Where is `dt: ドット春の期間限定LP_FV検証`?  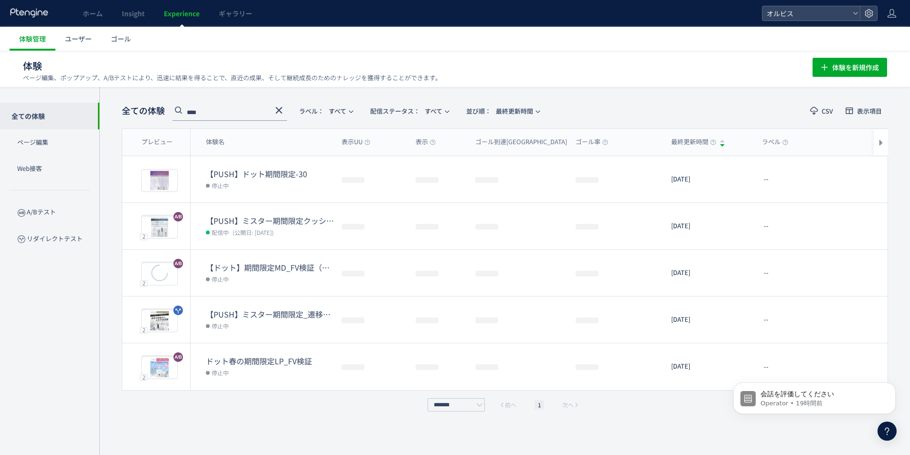 dt: ドット春の期間限定LP_FV検証 is located at coordinates (270, 361).